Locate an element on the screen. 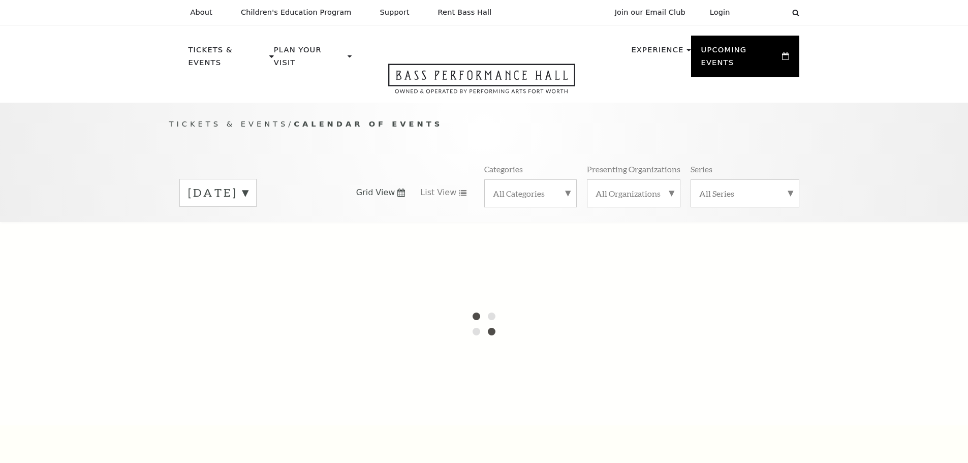  p: Presenting Organizations is located at coordinates (634, 169).